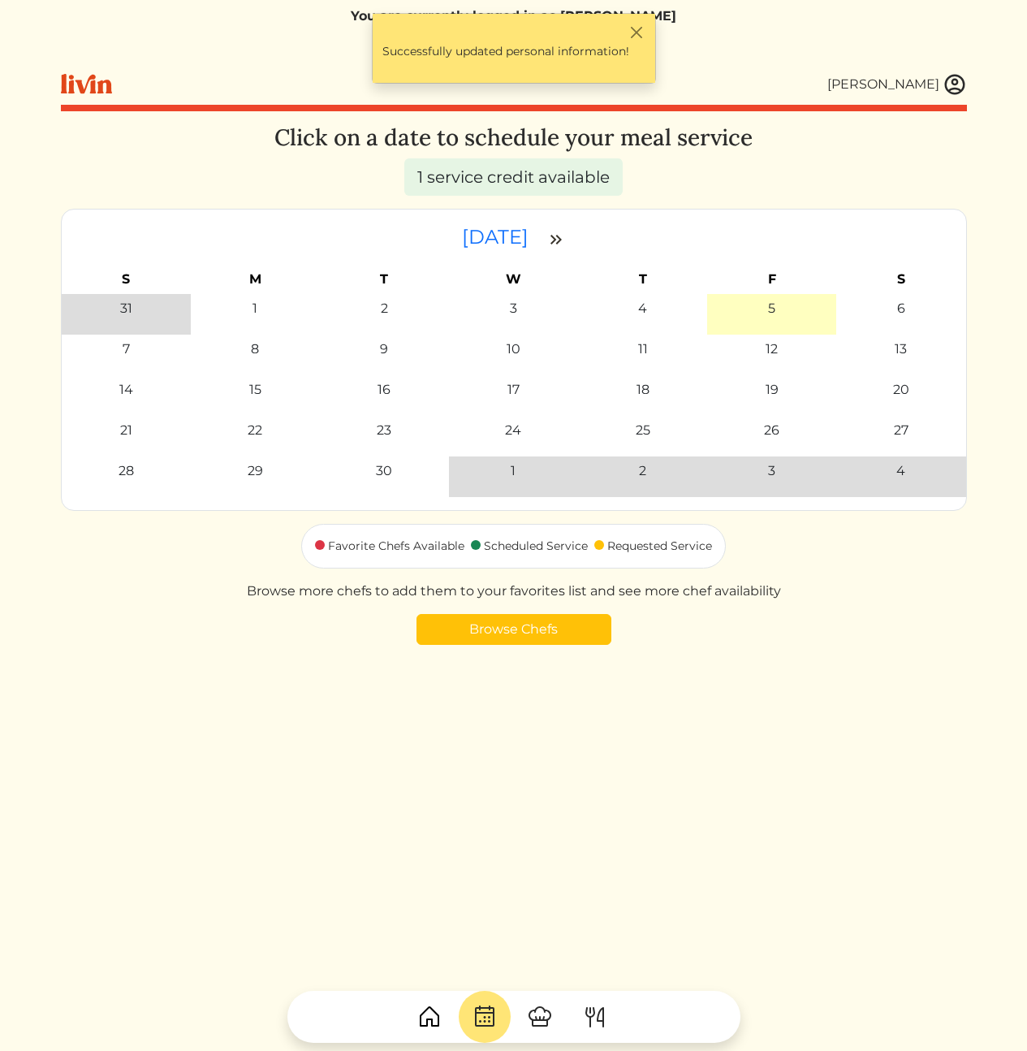 Image resolution: width=1027 pixels, height=1051 pixels. Describe the element at coordinates (429, 1016) in the screenshot. I see `img: House-9bf13187bcbb5817f509fe5e7408150f90897510c4275e13d0d5fca38e0b5951.svg` at that location.